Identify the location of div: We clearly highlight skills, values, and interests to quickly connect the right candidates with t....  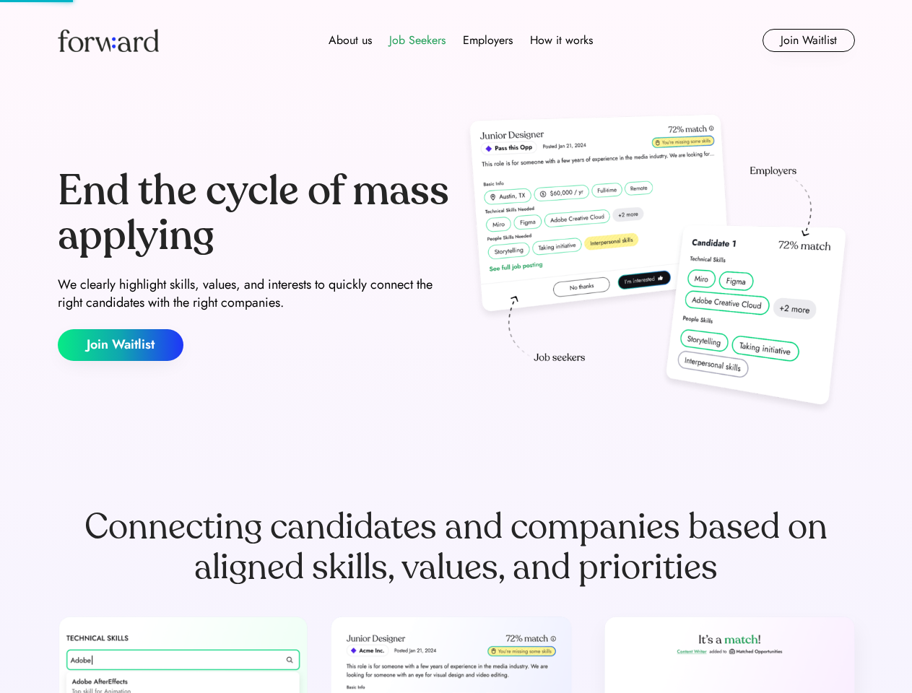
(254, 294).